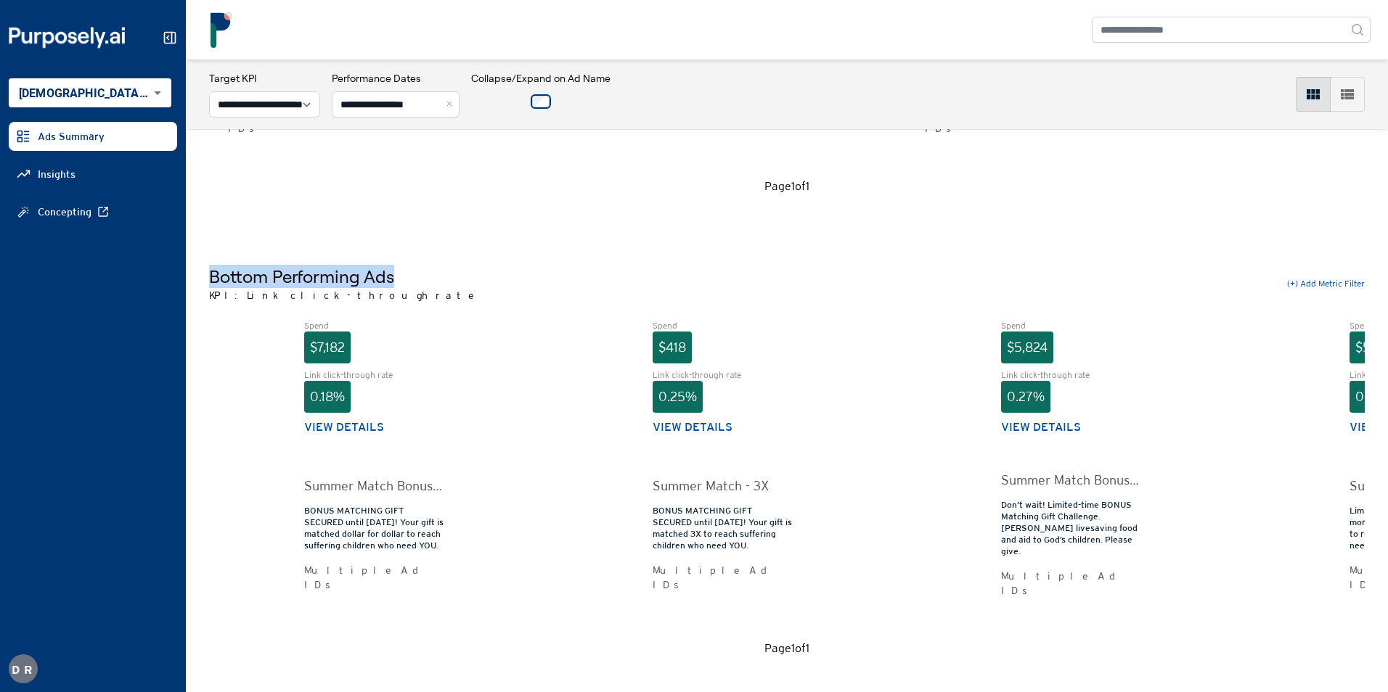  Describe the element at coordinates (722, 486) in the screenshot. I see `div: Summer Match - 3X` at that location.